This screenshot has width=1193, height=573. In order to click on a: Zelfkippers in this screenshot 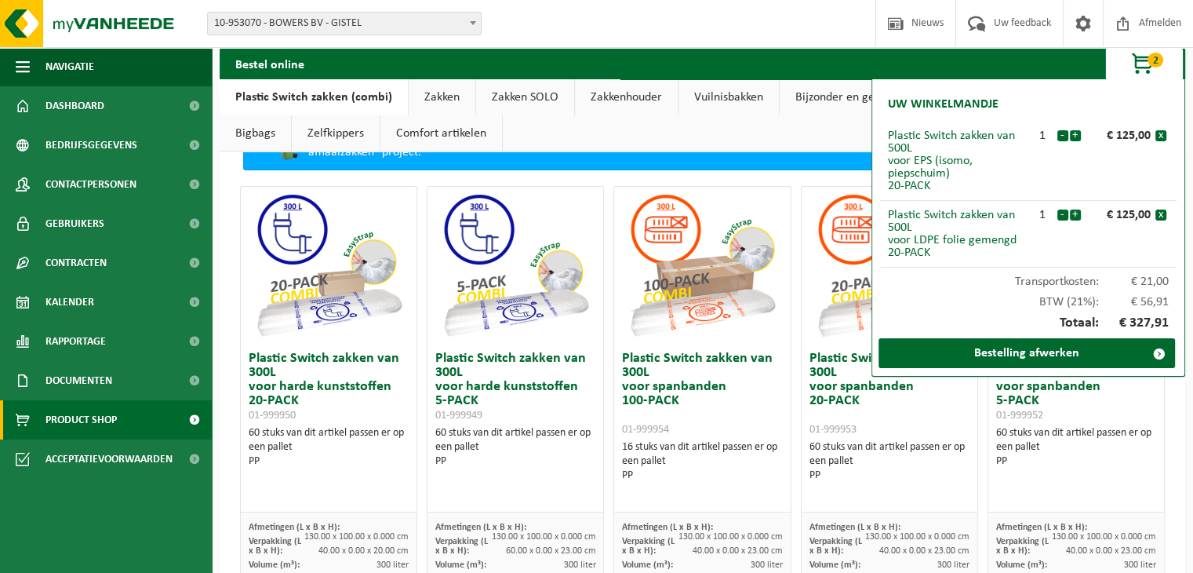, I will do `click(336, 133)`.